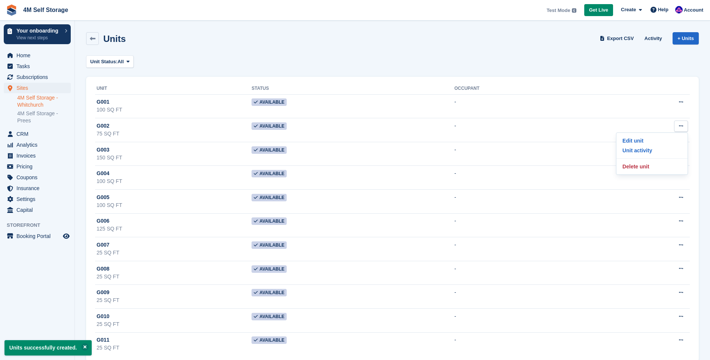 The width and height of the screenshot is (710, 360). What do you see at coordinates (353, 89) in the screenshot?
I see `th: Status` at bounding box center [353, 89].